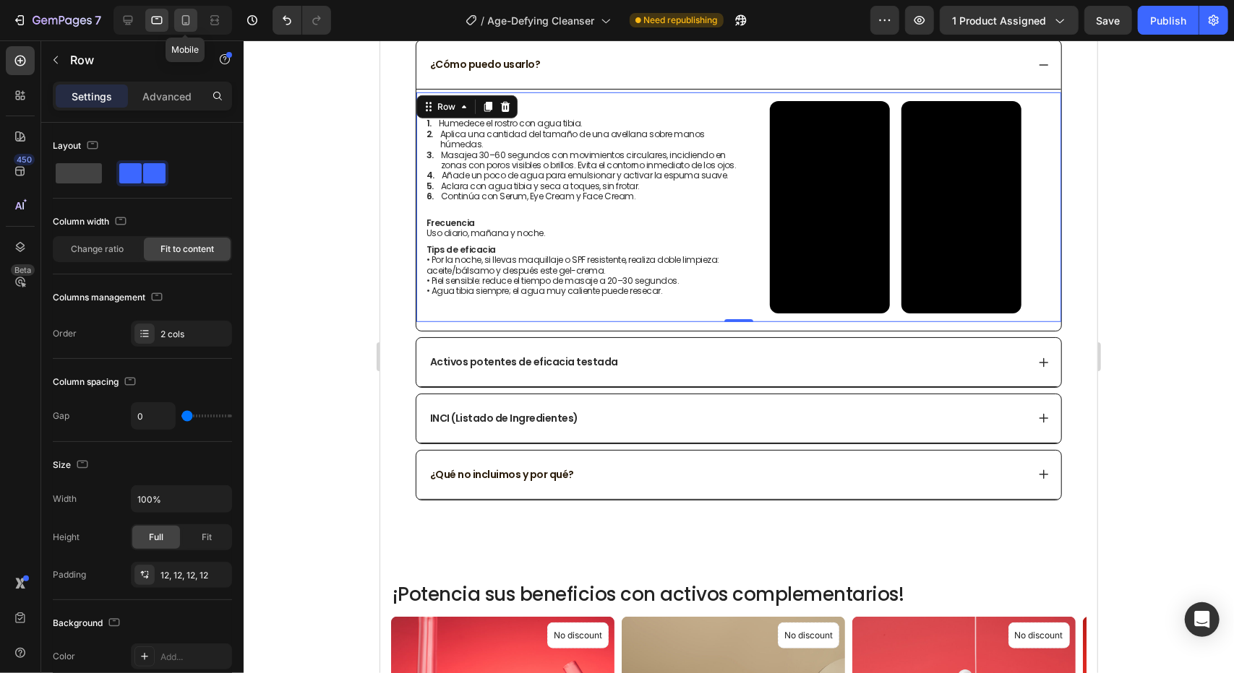  Describe the element at coordinates (1202, 620) in the screenshot. I see `div: Open Intercom Messenger` at that location.